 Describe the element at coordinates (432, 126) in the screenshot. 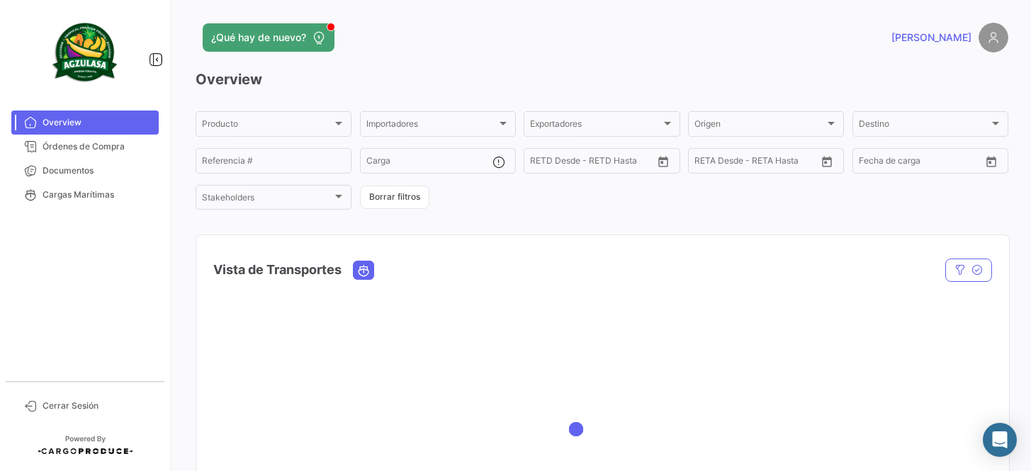

I see `span: Importadores` at that location.